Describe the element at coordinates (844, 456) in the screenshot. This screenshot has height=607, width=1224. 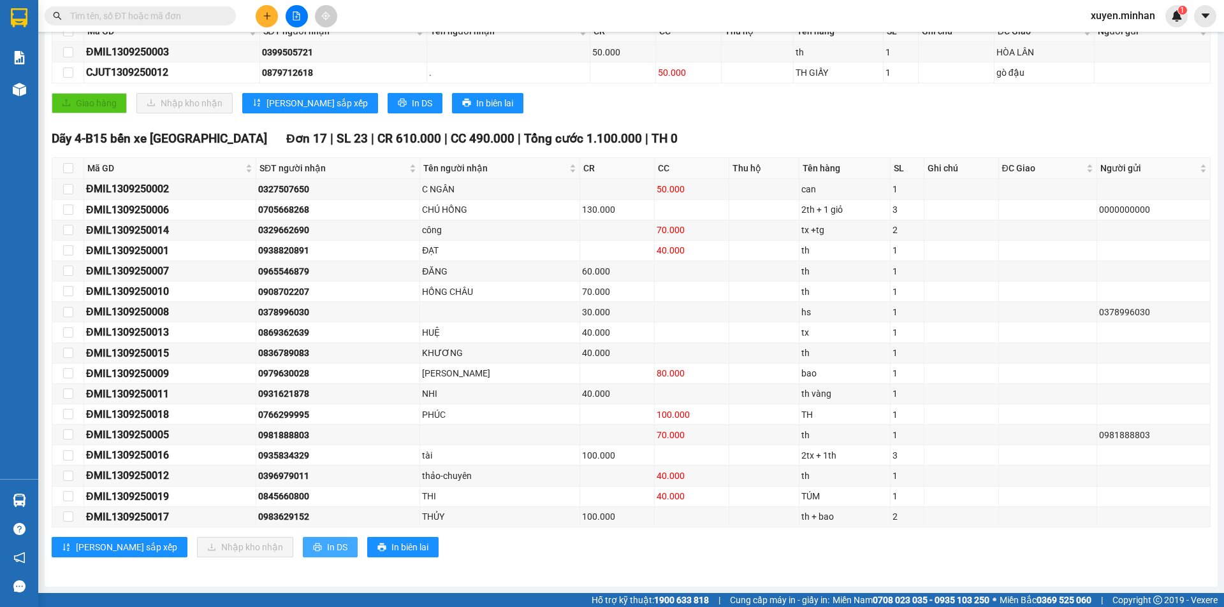
I see `div: 2tx + 1th` at that location.